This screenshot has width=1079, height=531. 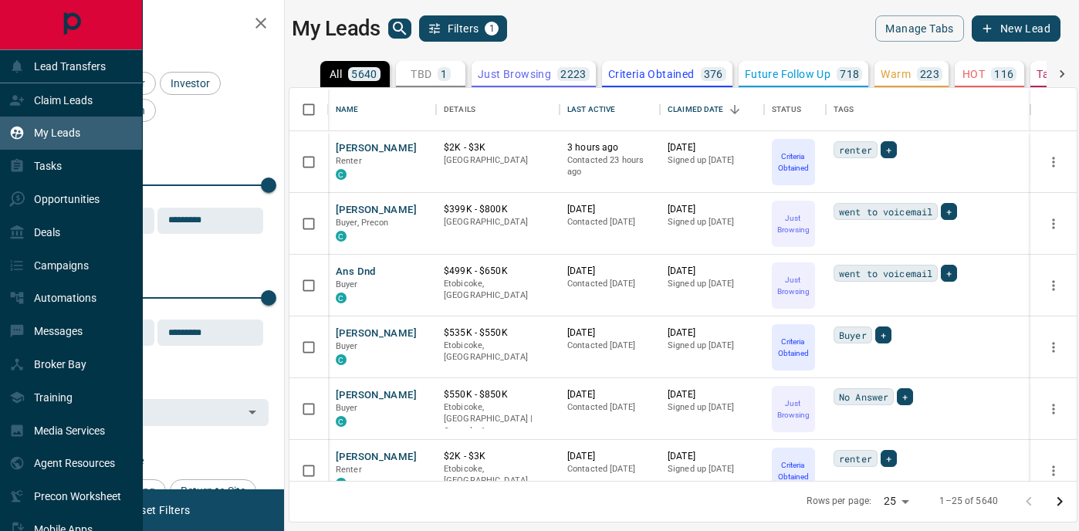 I want to click on p: Future Follow Up, so click(x=787, y=74).